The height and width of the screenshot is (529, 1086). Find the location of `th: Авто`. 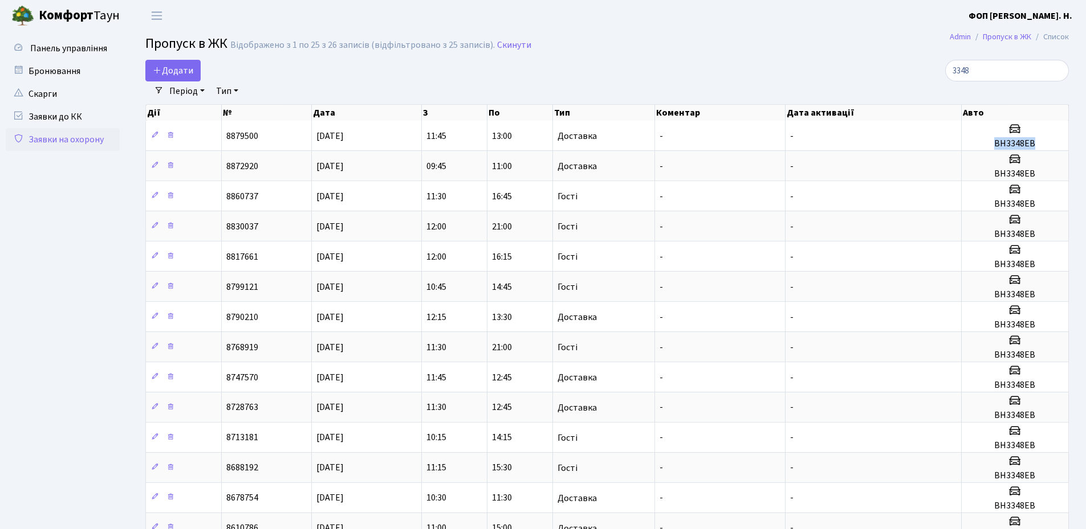

th: Авто is located at coordinates (1015, 113).